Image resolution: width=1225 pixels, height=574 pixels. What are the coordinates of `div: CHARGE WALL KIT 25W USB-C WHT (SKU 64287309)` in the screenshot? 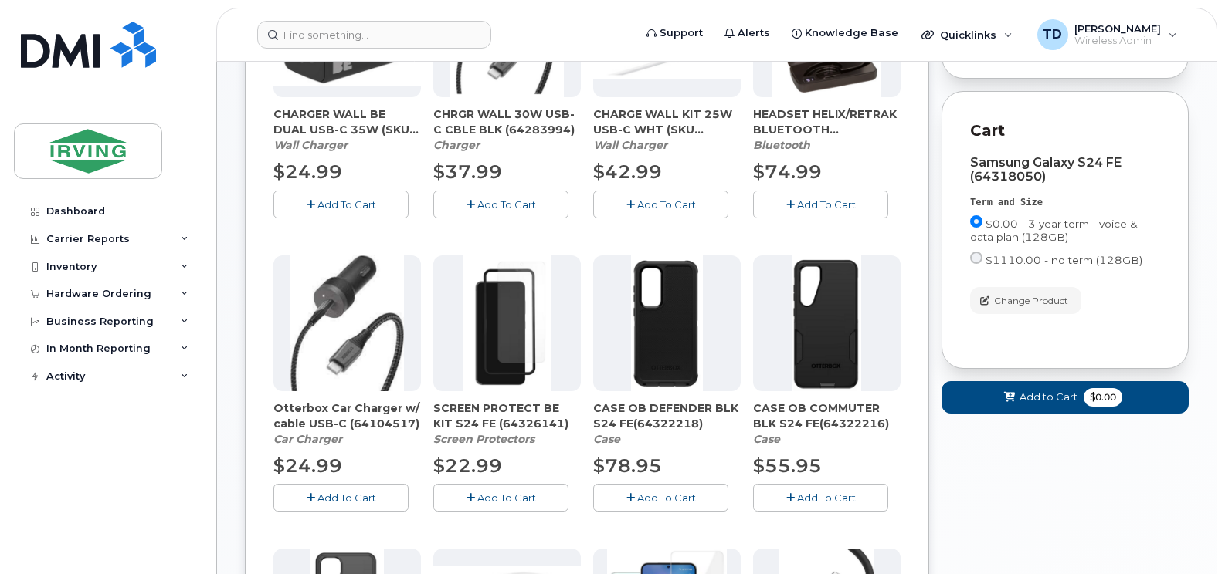 It's located at (666, 130).